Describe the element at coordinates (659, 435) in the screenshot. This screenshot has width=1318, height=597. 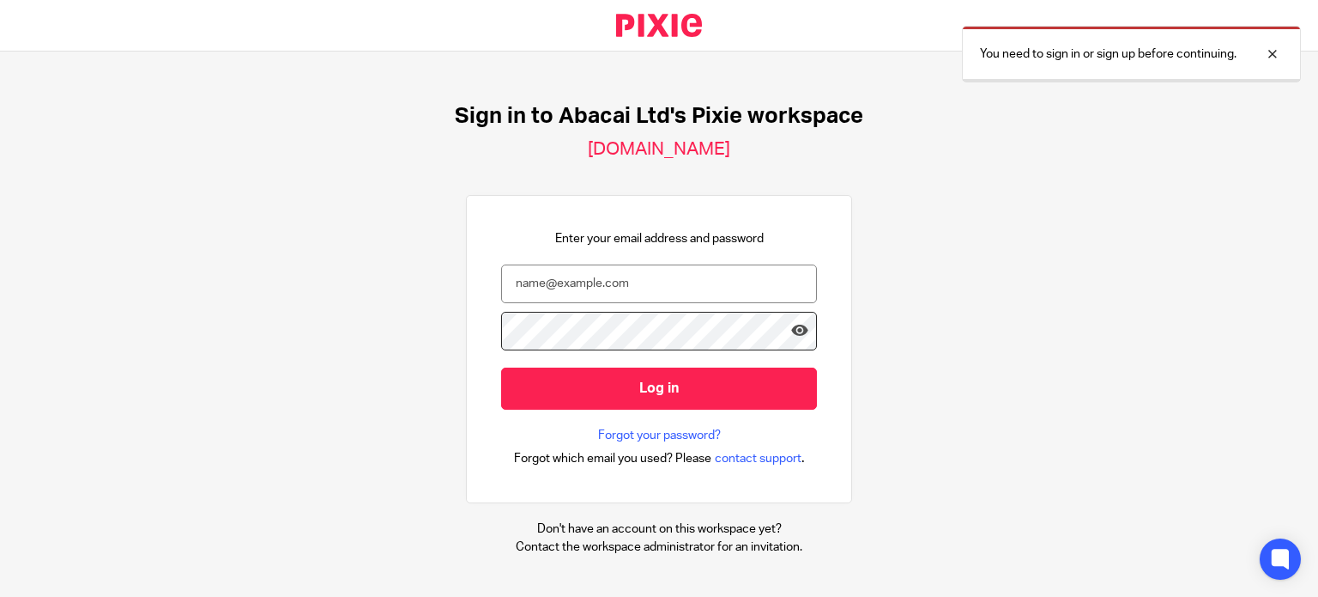
I see `a: Forgot your password?` at that location.